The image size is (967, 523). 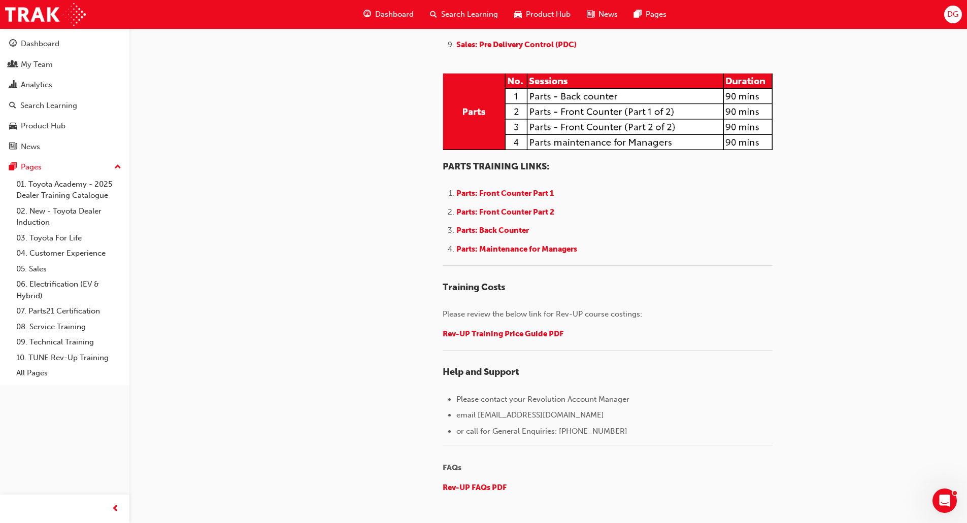 I want to click on a: Product Hub, so click(x=64, y=126).